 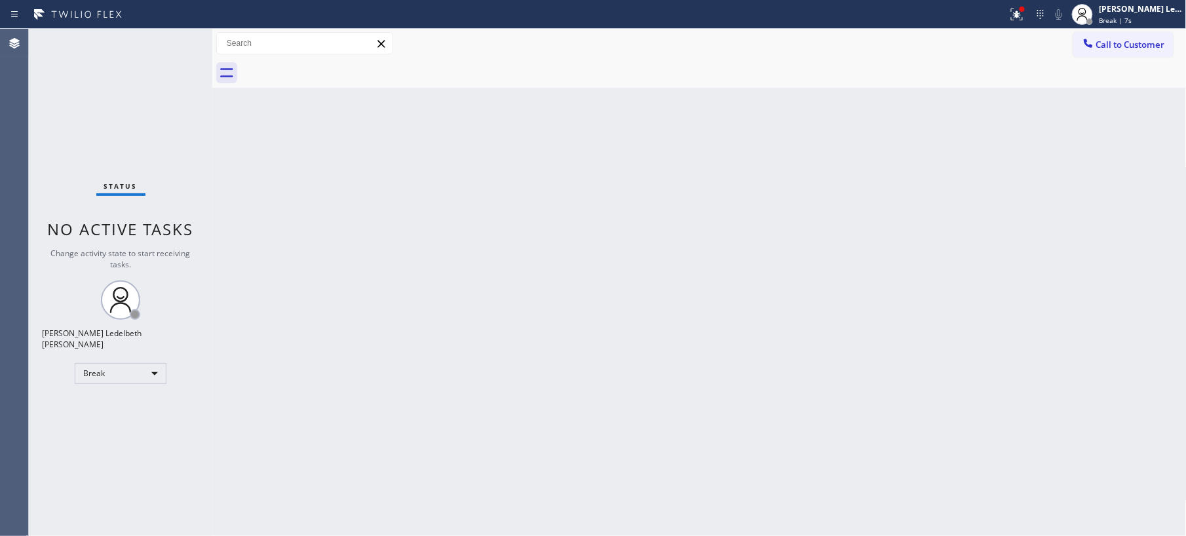 I want to click on span: Status, so click(x=121, y=186).